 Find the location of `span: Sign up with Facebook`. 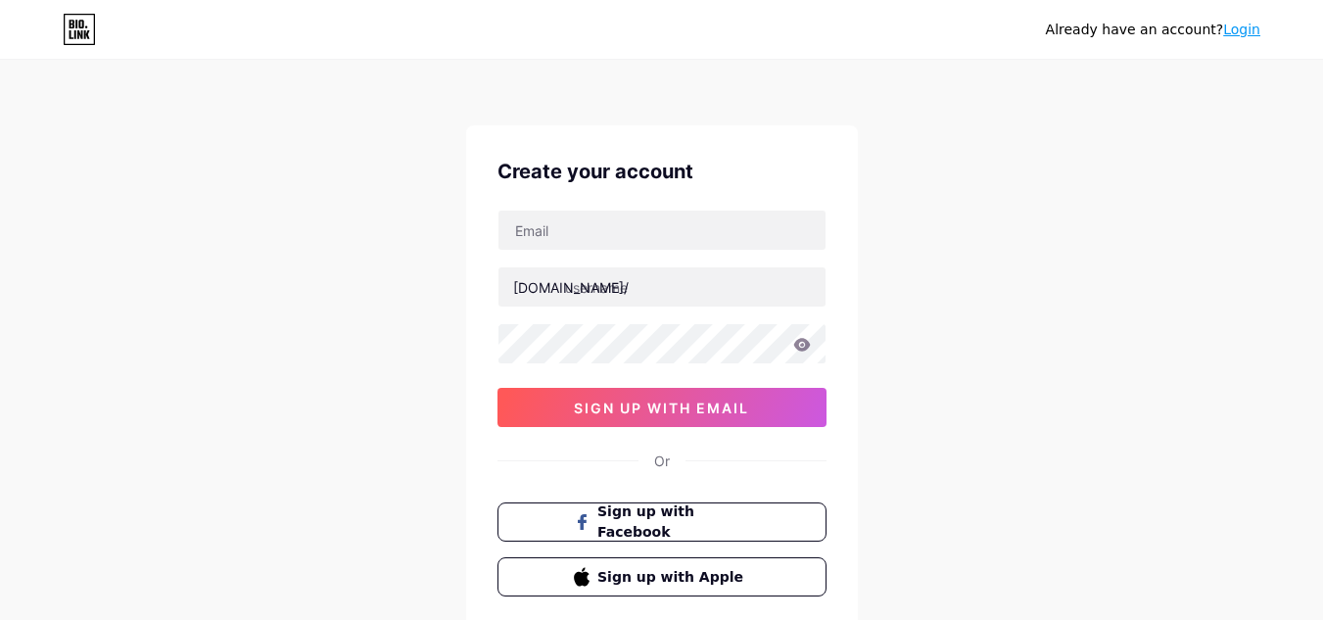

span: Sign up with Facebook is located at coordinates (673, 522).